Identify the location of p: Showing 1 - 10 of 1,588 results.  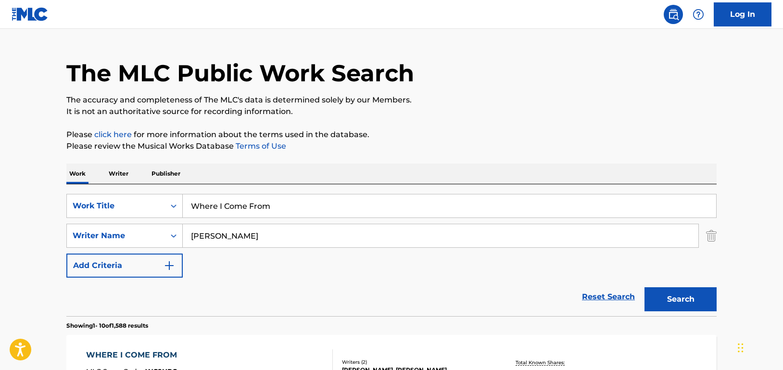
(107, 326).